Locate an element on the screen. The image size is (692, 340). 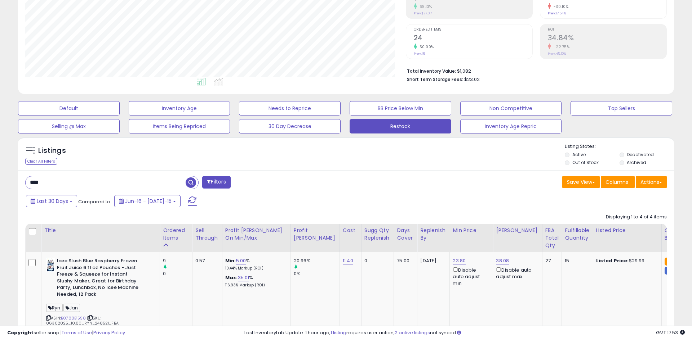
div: Replenish By is located at coordinates (433, 235).